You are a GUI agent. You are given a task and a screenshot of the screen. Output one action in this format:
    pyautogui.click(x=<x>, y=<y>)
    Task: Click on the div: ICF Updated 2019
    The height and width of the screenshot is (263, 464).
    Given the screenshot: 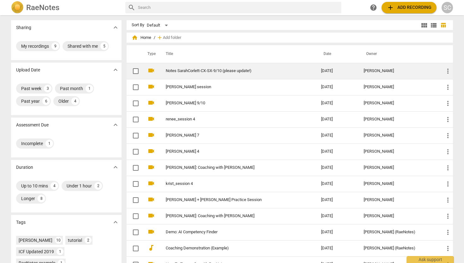 What is the action you would take?
    pyautogui.click(x=36, y=251)
    